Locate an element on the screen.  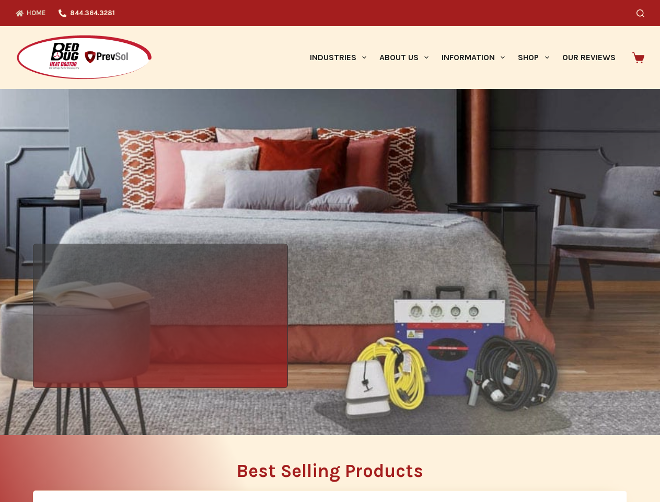
a: Industries is located at coordinates (338, 57).